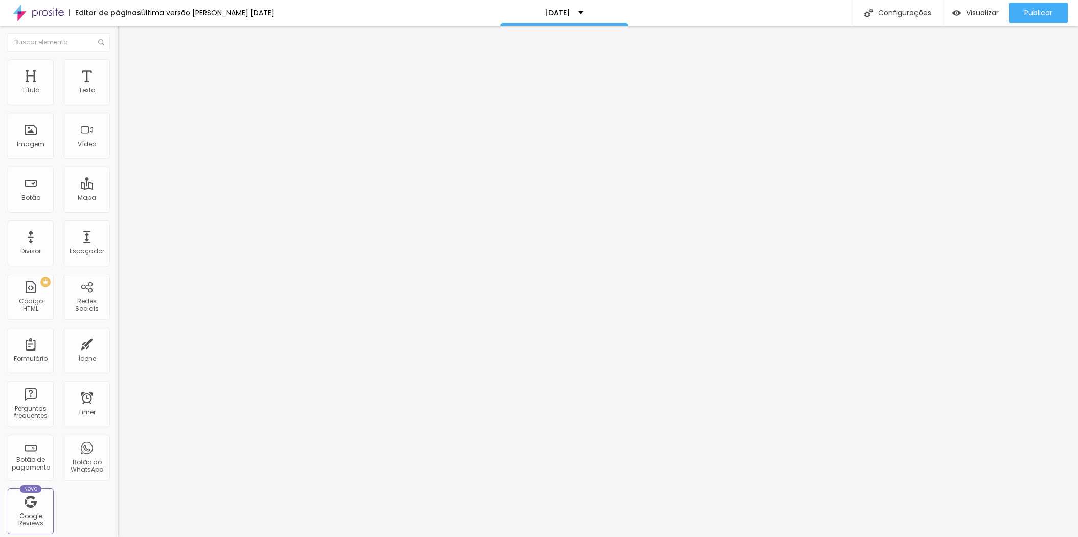 The width and height of the screenshot is (1078, 537). I want to click on div: Editor de páginas, so click(105, 13).